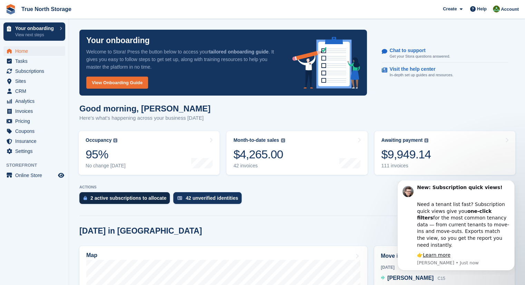 Image resolution: width=525 pixels, height=285 pixels. What do you see at coordinates (445, 53) in the screenshot?
I see `a: Chat to support Get your Stora questions answered.` at bounding box center [445, 53].